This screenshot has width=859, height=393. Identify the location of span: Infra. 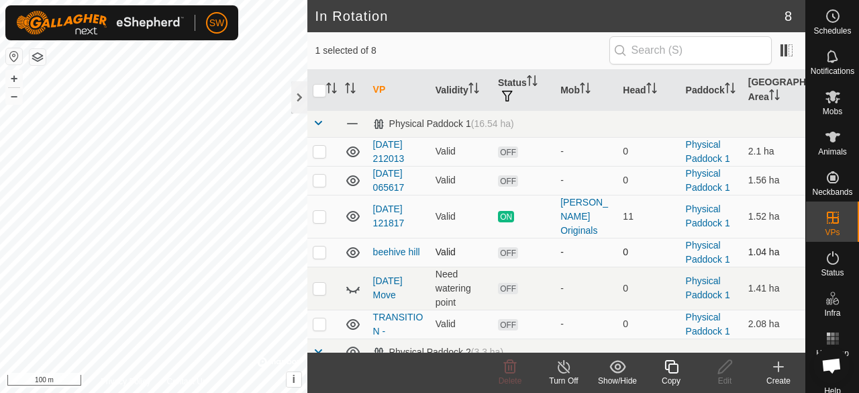
(832, 313).